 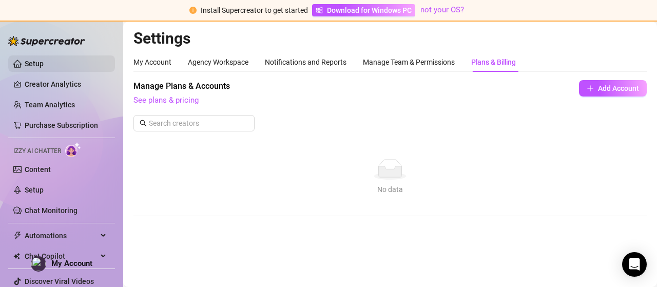 What do you see at coordinates (390, 39) in the screenshot?
I see `h2: Settings` at bounding box center [390, 39].